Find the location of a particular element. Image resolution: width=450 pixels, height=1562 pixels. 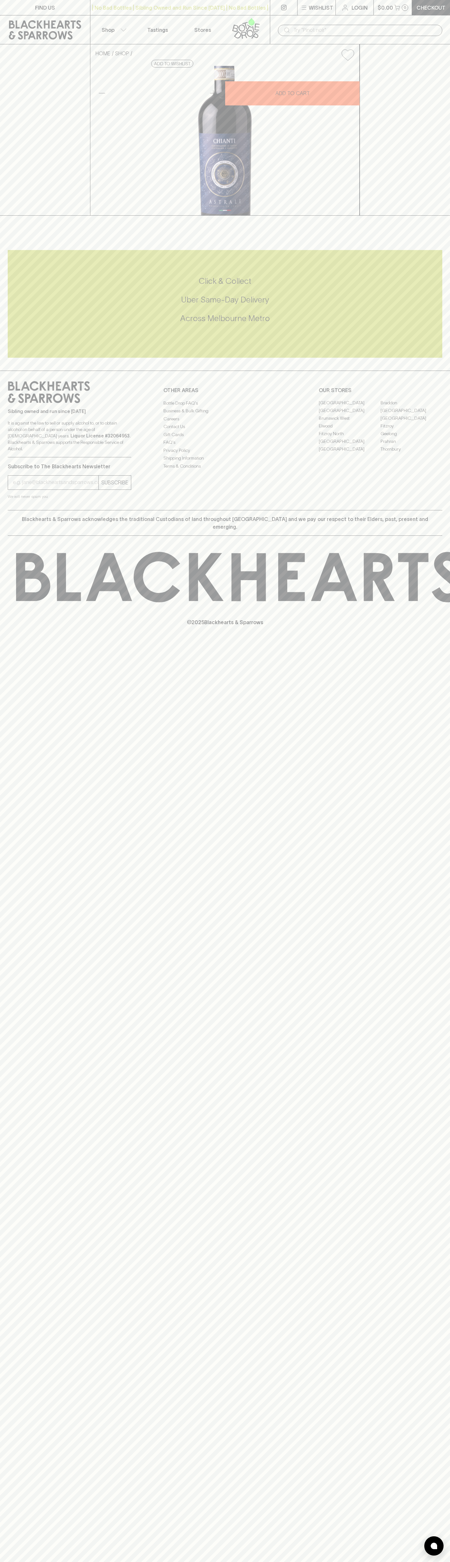

p: FIND US is located at coordinates (45, 8).